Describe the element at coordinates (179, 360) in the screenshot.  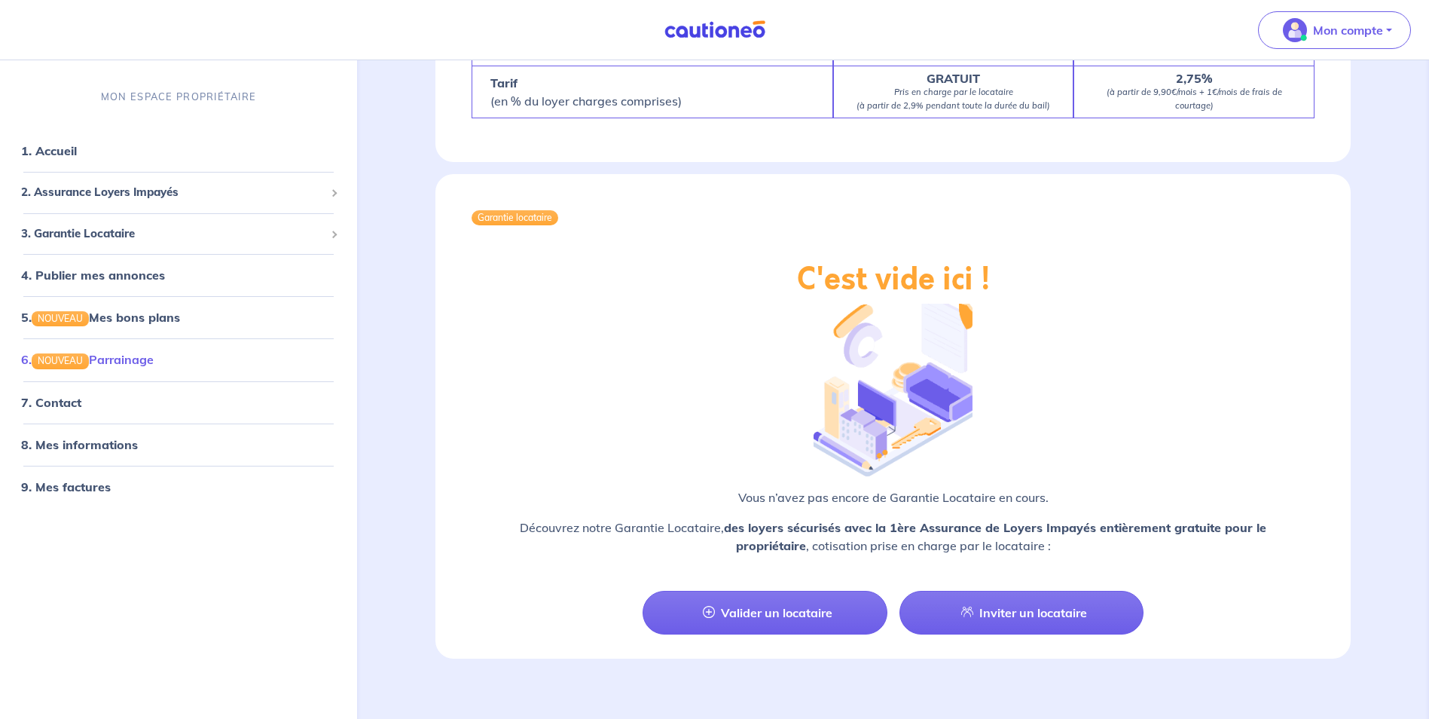
I see `div: 6.NOUVEAUParrainage` at that location.